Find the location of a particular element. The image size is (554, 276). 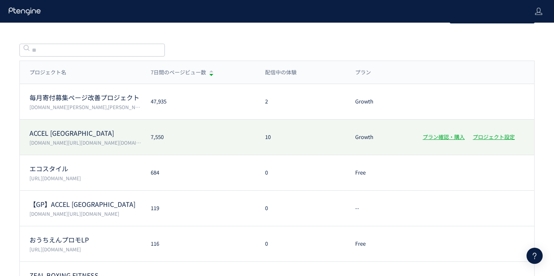

p: accel-japan.com/,secure-link.jp/,trendfocus-media.com is located at coordinates (85, 142).